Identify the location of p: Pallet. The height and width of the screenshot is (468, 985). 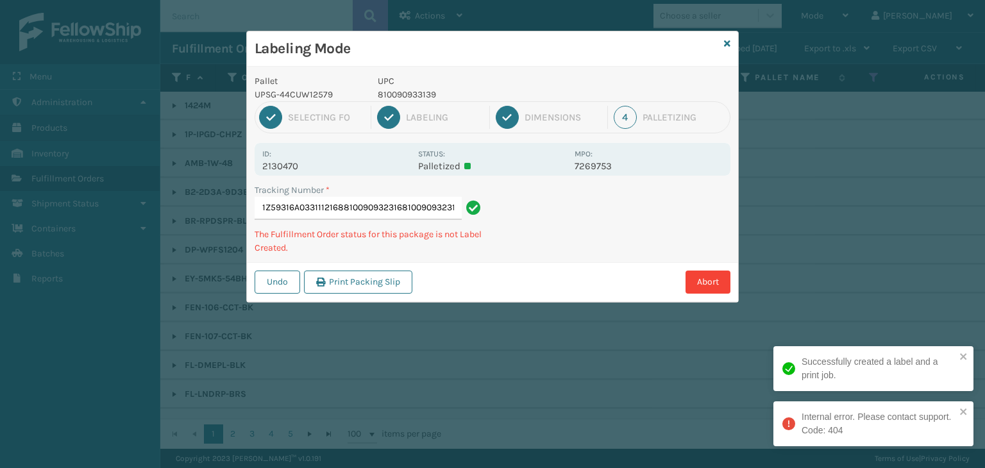
(308, 81).